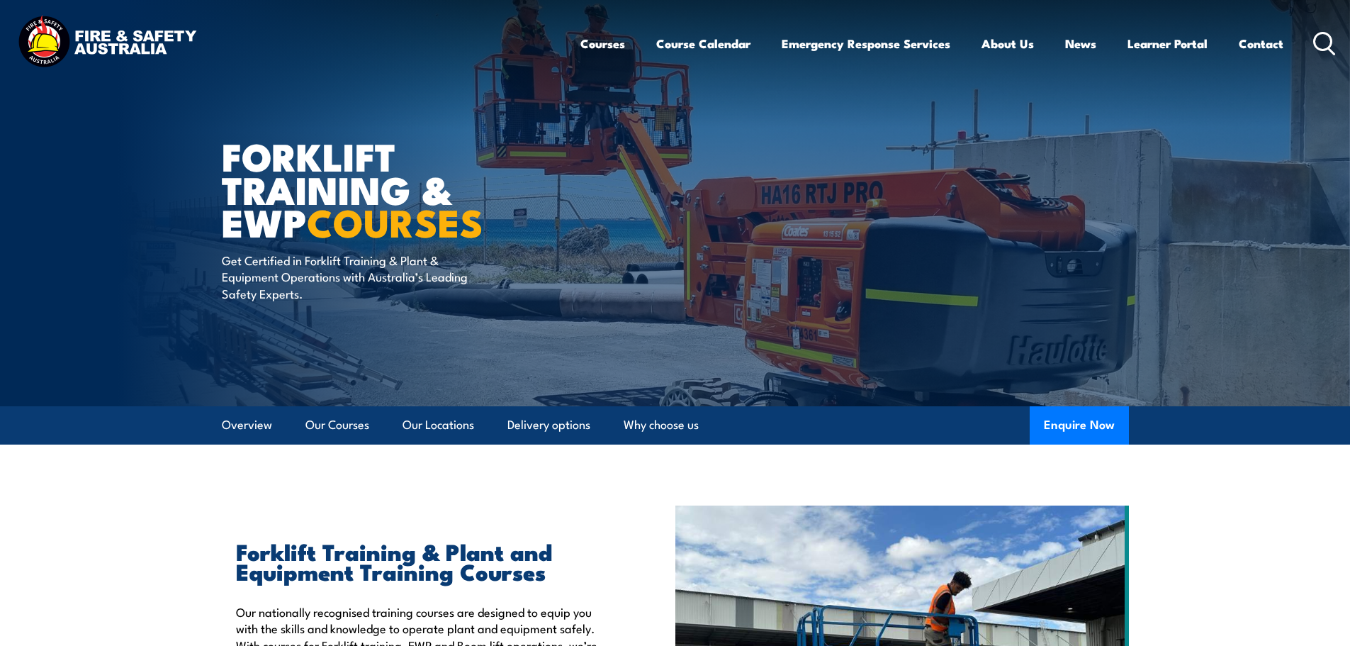 The height and width of the screenshot is (646, 1350). What do you see at coordinates (423, 561) in the screenshot?
I see `h2: Forklift Training & Plant and Equipment Training Courses` at bounding box center [423, 561].